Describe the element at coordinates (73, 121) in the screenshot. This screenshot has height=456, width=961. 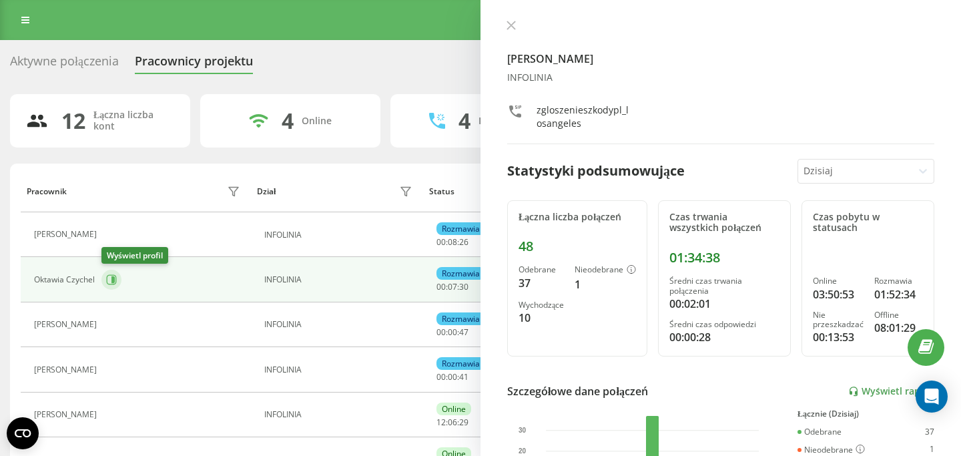
I see `div: 12` at that location.